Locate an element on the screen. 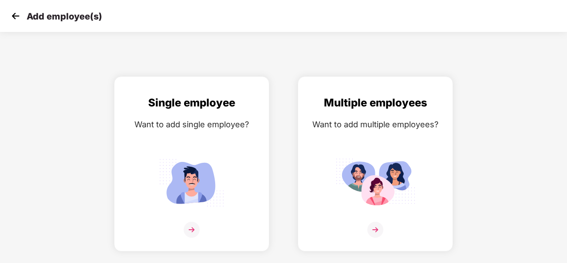  img: svg+xml;base64,PHN2ZyB4bWxucz0iaHR0cDovL3d3dy53My5vcmcvMjAwMC9zdmciIHdpZHRoPSIzMCIgaGVpZ2h0PSIzMC... is located at coordinates (16, 16).